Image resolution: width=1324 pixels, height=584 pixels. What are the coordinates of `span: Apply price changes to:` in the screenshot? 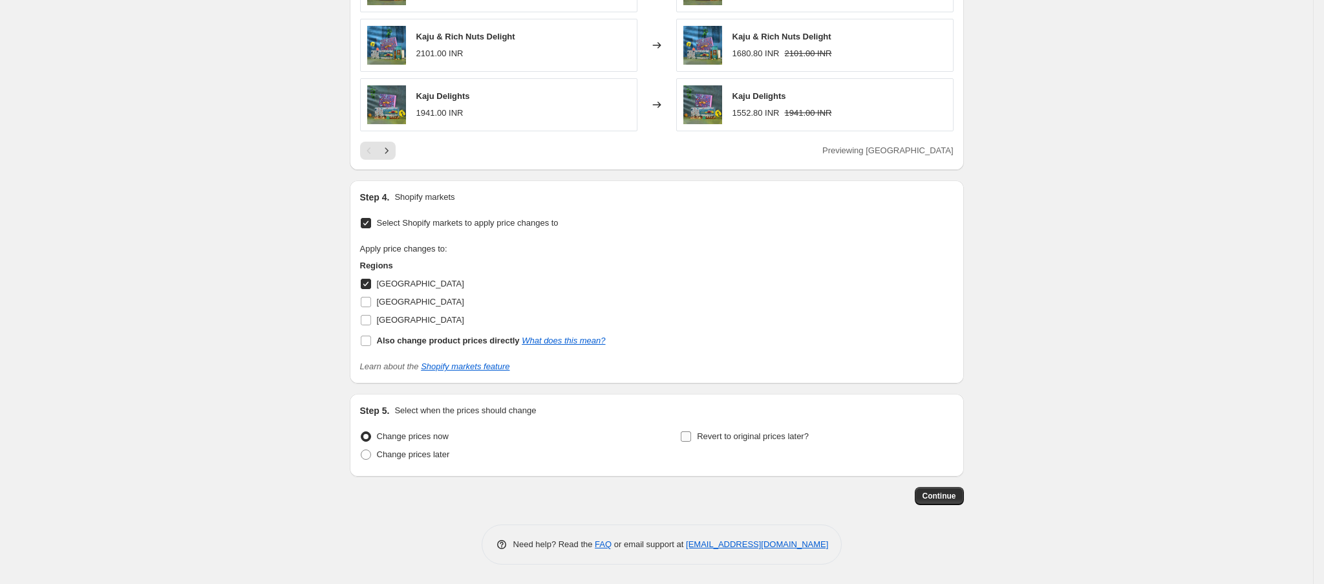 It's located at (403, 248).